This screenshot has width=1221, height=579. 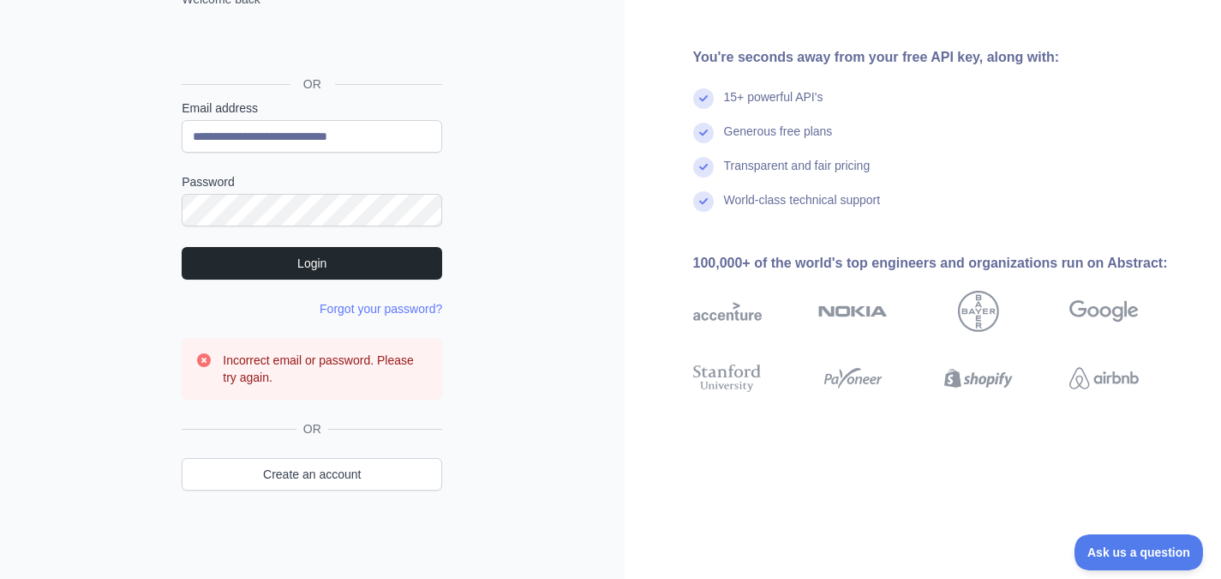 What do you see at coordinates (853, 378) in the screenshot?
I see `img: payoneer` at bounding box center [853, 378].